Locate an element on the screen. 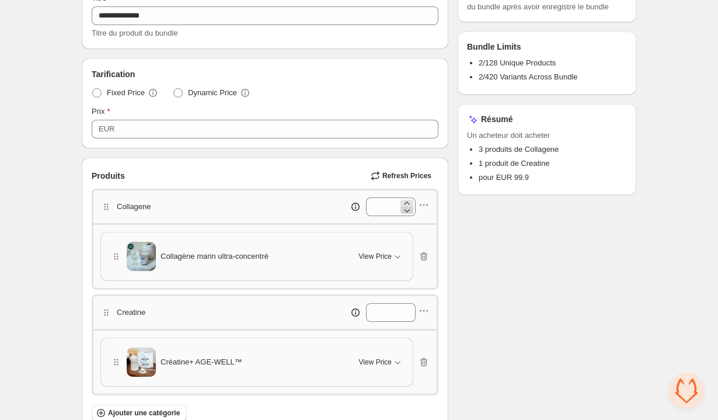  span: Un acheteur doit acheter is located at coordinates (547, 135).